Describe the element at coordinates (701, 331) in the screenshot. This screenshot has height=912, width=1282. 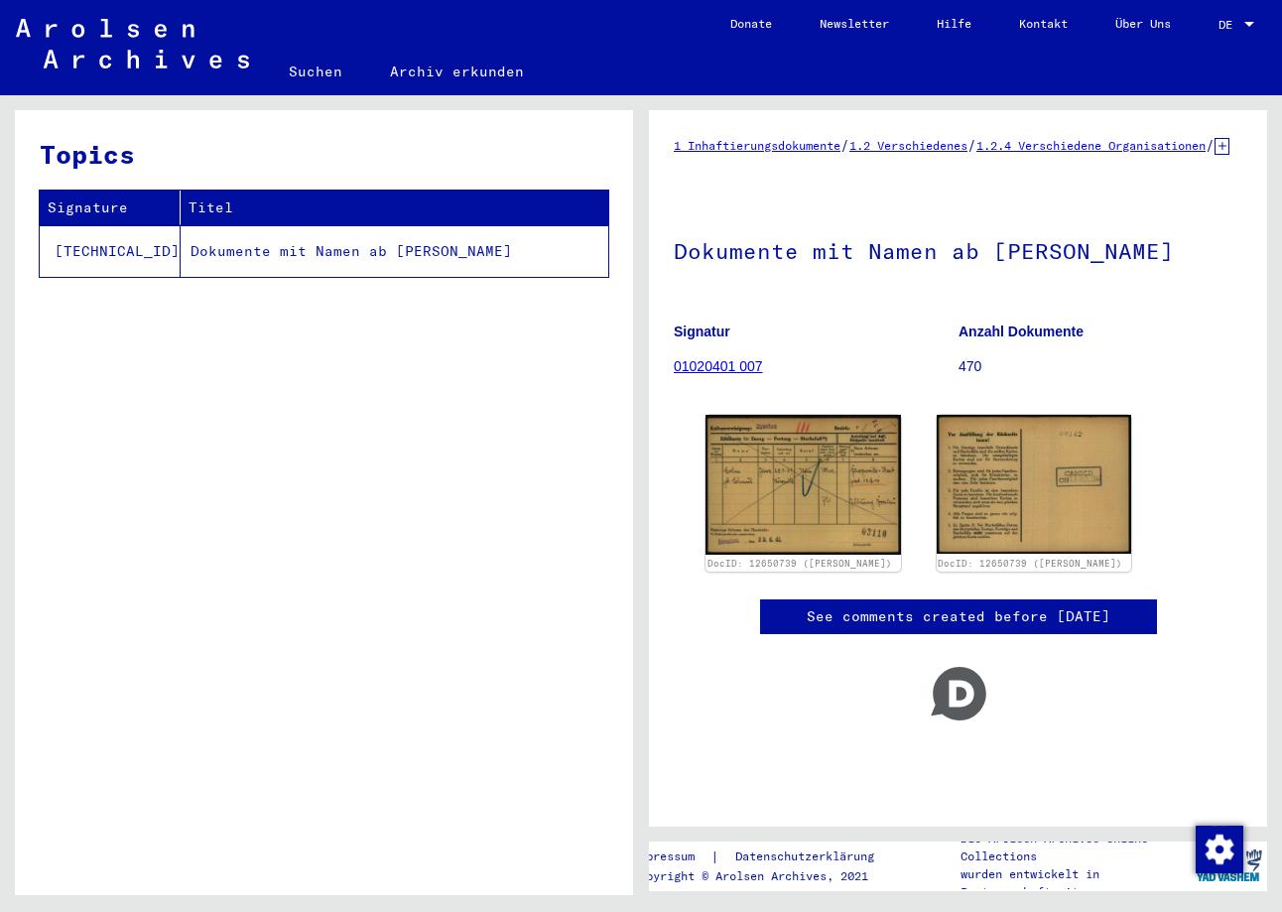
I see `b: Signatur` at that location.